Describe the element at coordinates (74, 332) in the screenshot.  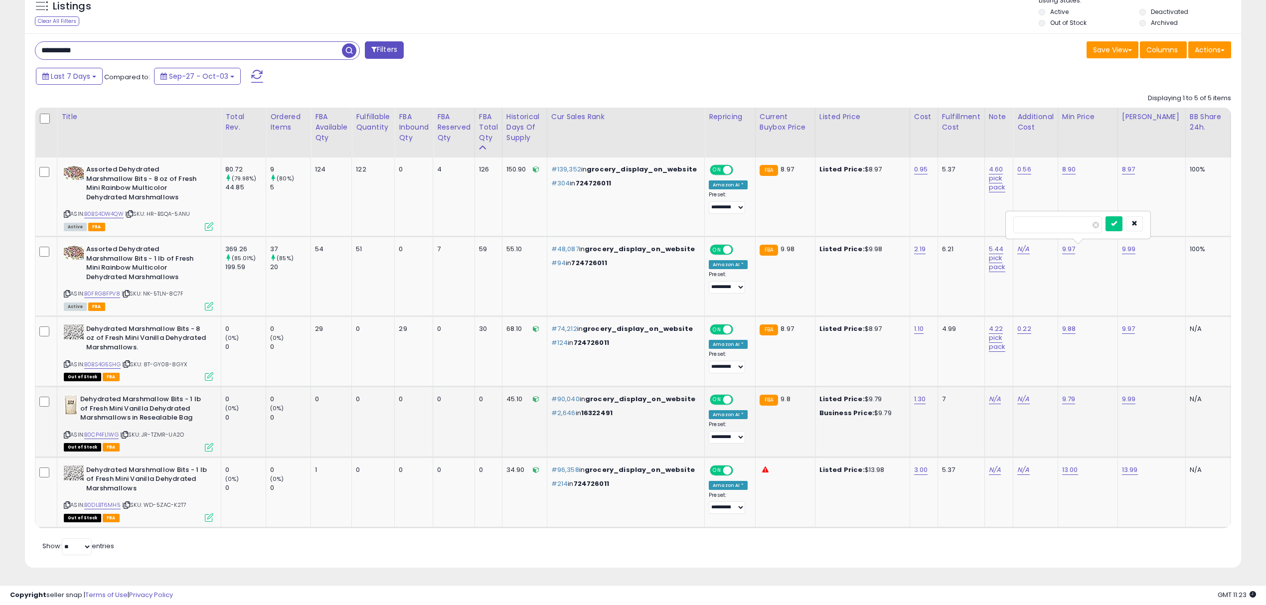
I see `img: 4123N6WcOsL._SL40_.jpg` at that location.